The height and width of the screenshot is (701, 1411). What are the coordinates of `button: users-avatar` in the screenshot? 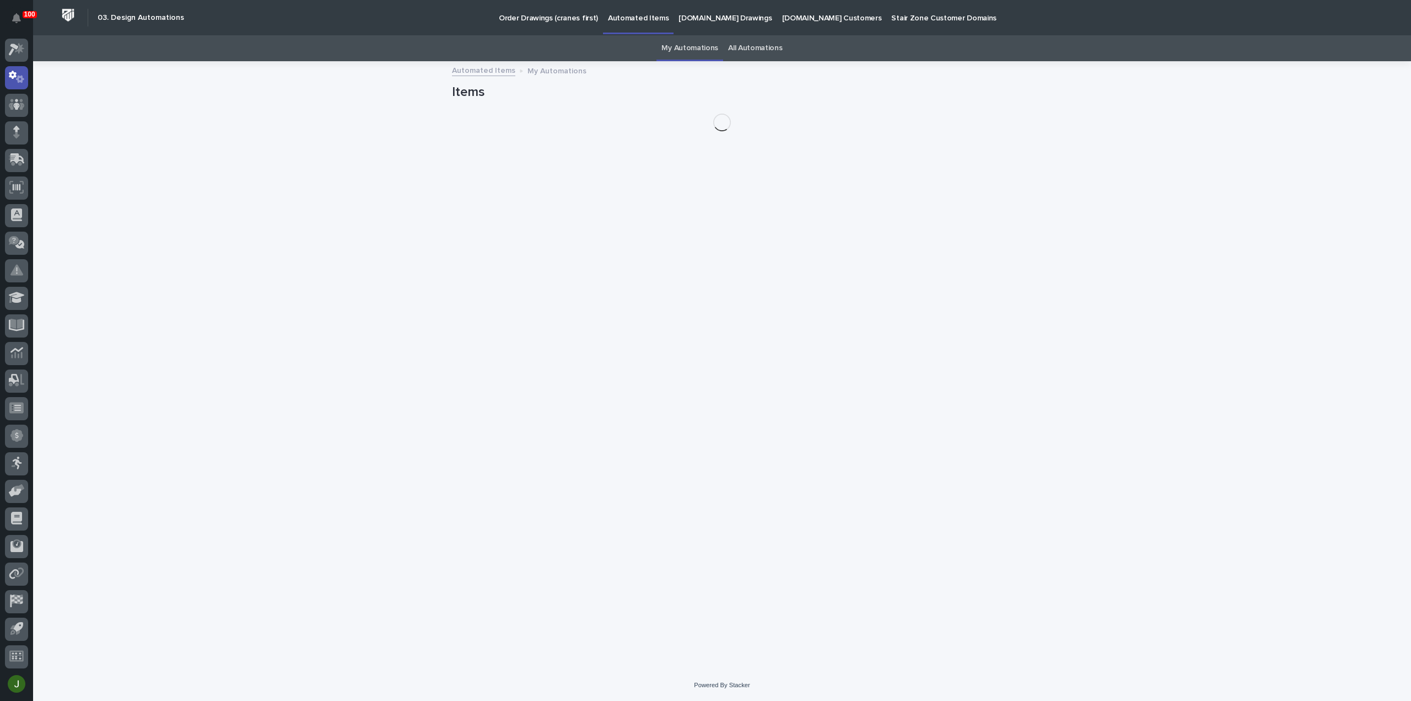 It's located at (17, 684).